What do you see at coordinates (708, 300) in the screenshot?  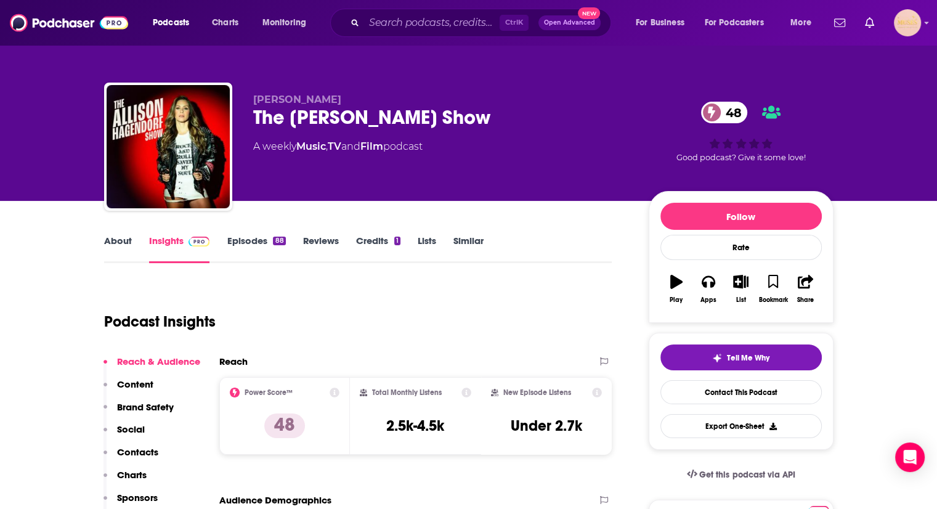 I see `div: Apps` at bounding box center [708, 300].